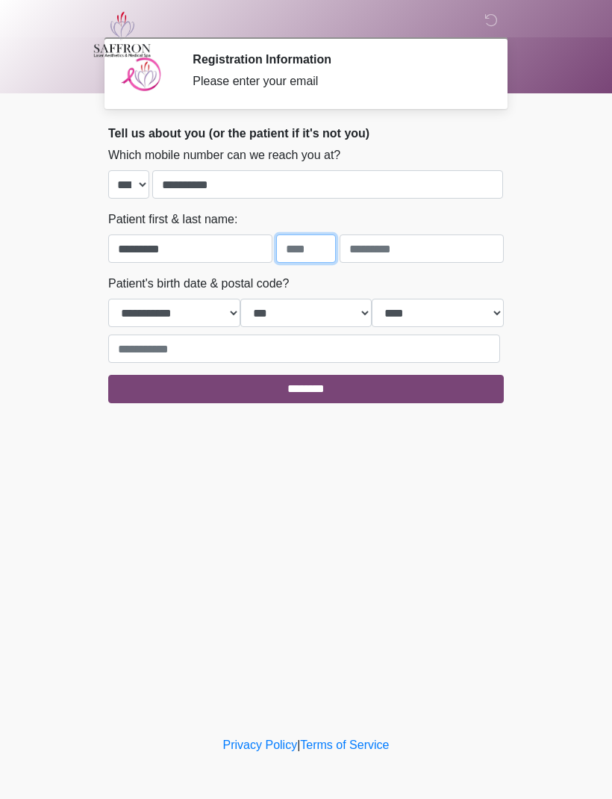  What do you see at coordinates (199, 284) in the screenshot?
I see `label: Patient's birth date & postal code?` at bounding box center [199, 284].